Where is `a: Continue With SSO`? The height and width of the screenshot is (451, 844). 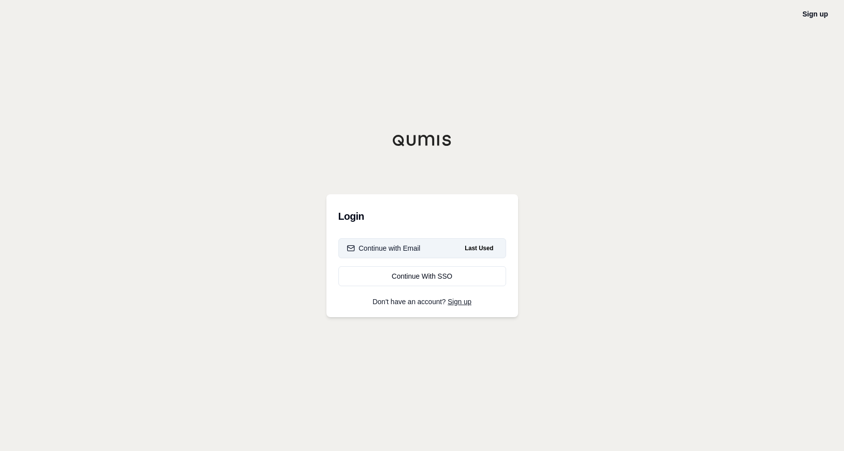
a: Continue With SSO is located at coordinates (422, 276).